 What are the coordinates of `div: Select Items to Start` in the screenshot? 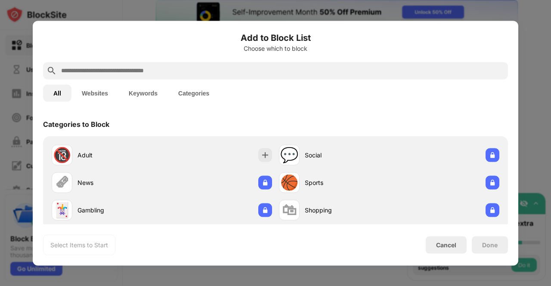 It's located at (79, 245).